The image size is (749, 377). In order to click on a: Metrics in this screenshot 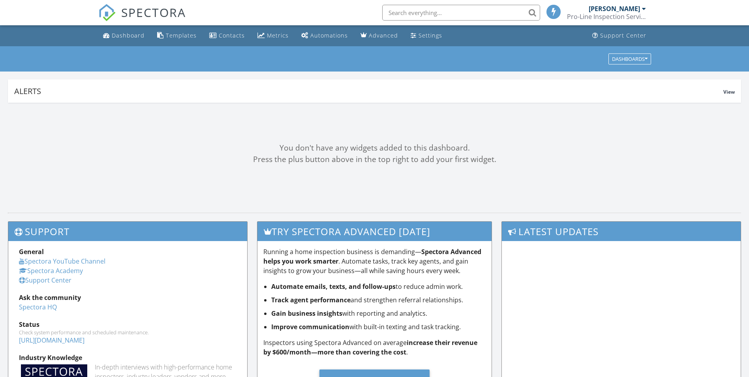, I will do `click(273, 36)`.